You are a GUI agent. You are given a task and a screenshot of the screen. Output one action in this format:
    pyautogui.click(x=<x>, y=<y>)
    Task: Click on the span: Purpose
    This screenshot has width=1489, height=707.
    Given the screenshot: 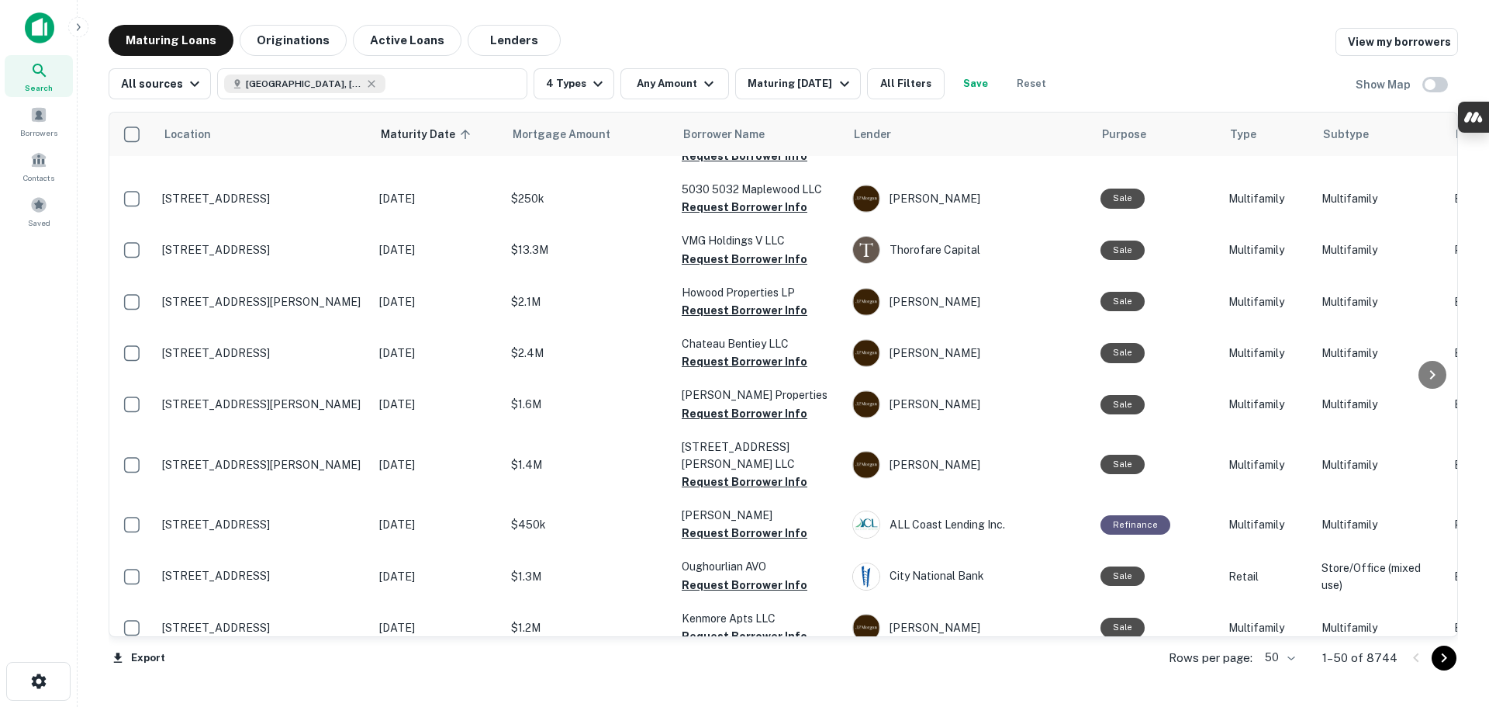 What is the action you would take?
    pyautogui.click(x=1124, y=134)
    